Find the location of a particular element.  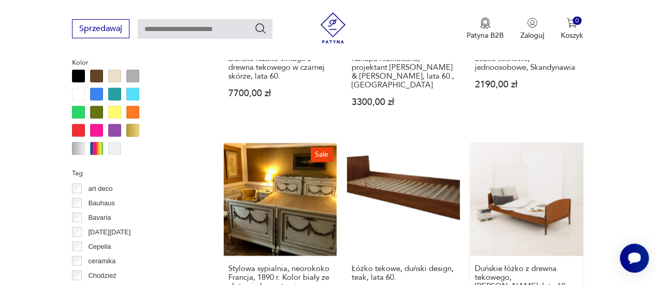

p: Kolor is located at coordinates (135, 62).